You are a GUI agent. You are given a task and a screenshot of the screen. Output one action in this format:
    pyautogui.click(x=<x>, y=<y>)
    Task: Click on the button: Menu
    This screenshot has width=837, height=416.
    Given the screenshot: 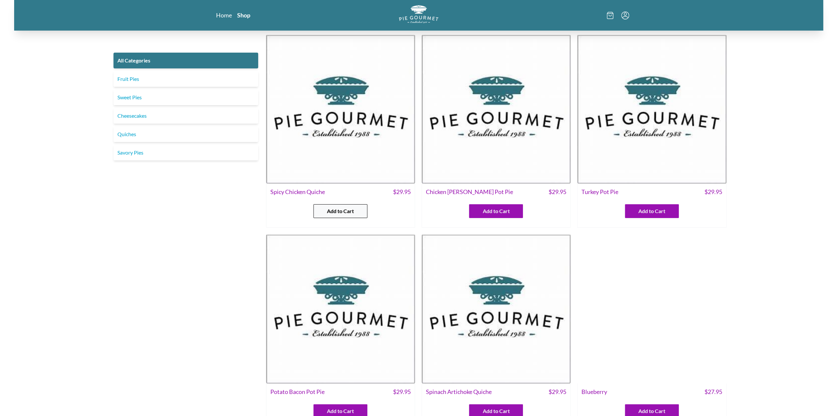 What is the action you would take?
    pyautogui.click(x=625, y=15)
    